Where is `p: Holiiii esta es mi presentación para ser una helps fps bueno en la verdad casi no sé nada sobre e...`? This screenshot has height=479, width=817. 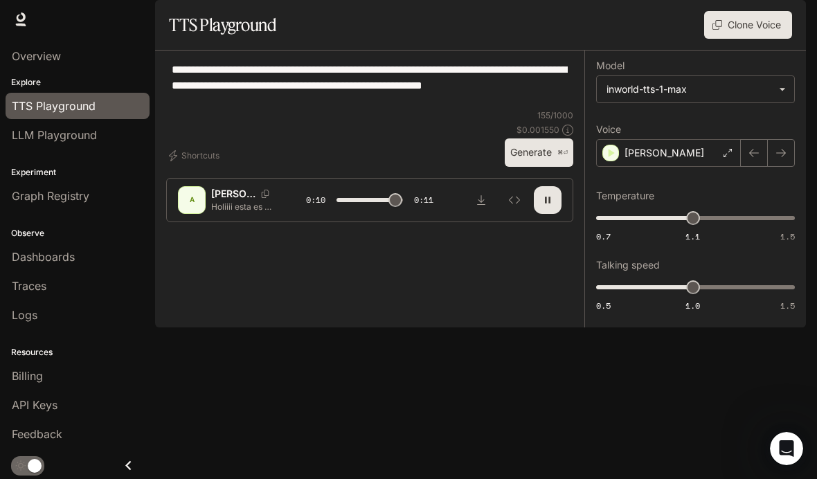 p: Holiiii esta es mi presentación para ser una helps fps bueno en la verdad casi no sé nada sobre e... is located at coordinates (244, 206).